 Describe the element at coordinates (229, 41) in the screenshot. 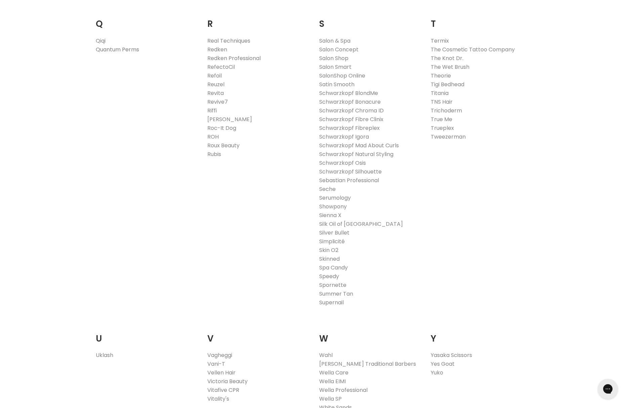

I see `a: Real Techniques` at that location.